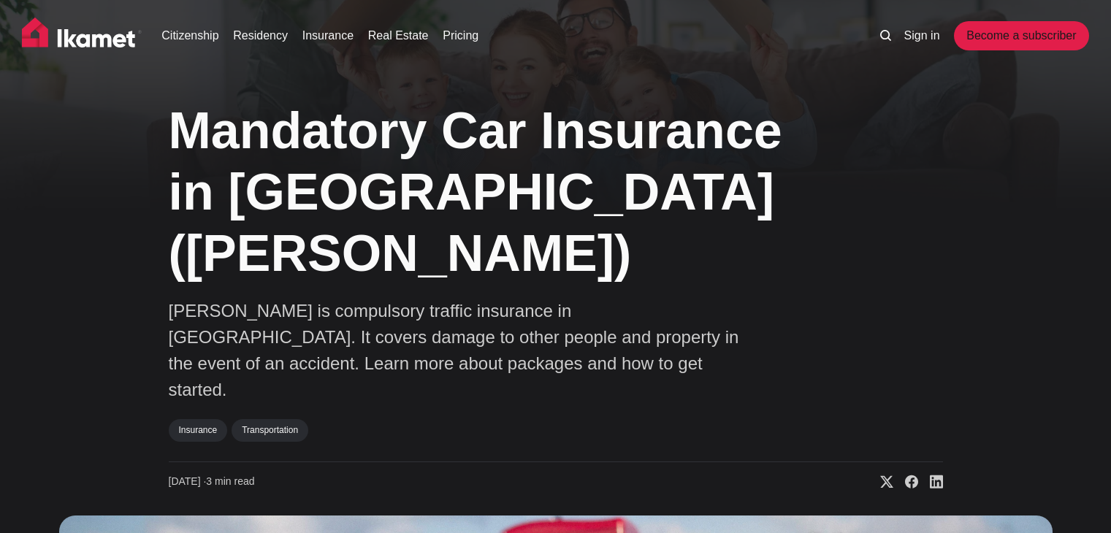  What do you see at coordinates (905, 482) in the screenshot?
I see `a: Share on Facebook` at bounding box center [905, 482].